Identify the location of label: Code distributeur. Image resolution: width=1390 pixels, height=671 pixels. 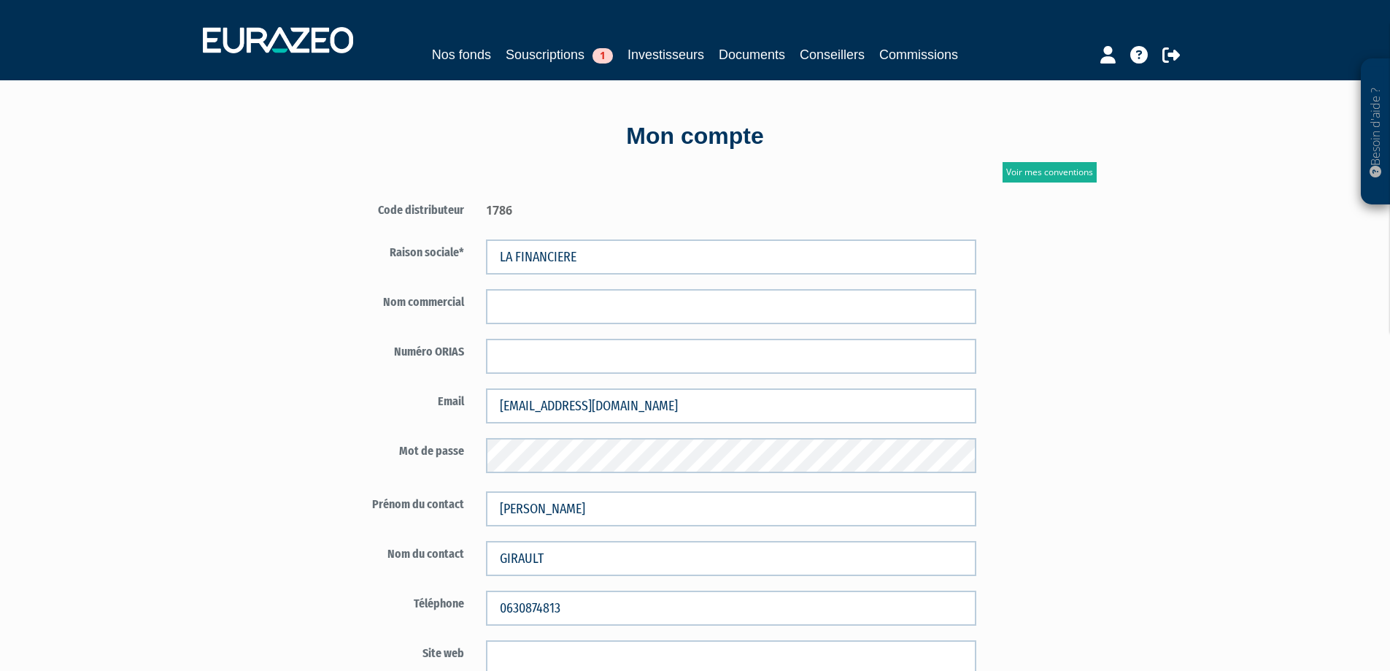
(390, 208).